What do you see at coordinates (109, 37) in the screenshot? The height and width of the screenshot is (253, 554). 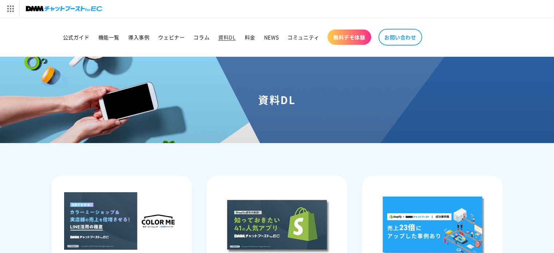 I see `span: 機能一覧` at bounding box center [109, 37].